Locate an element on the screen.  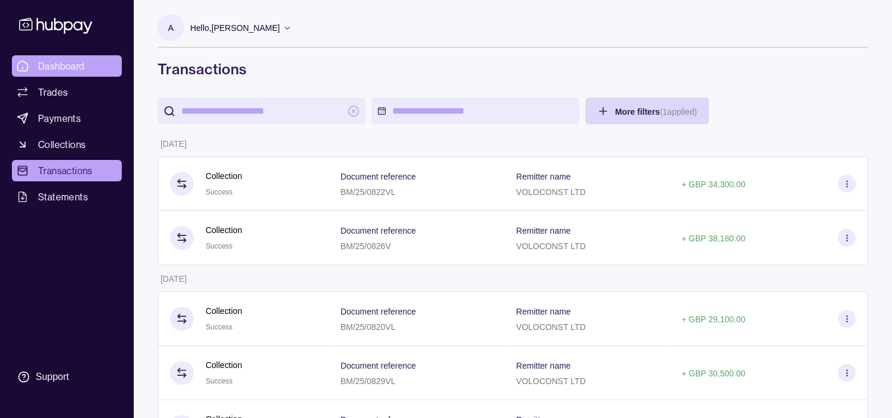
span: Statements is located at coordinates (63, 197).